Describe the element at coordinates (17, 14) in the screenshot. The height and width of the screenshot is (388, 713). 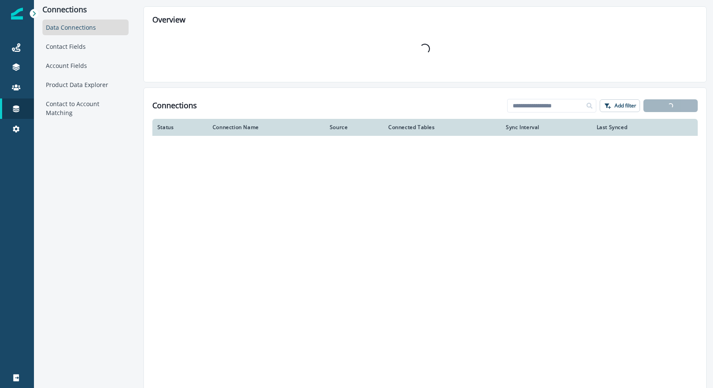
I see `img: Inflection` at that location.